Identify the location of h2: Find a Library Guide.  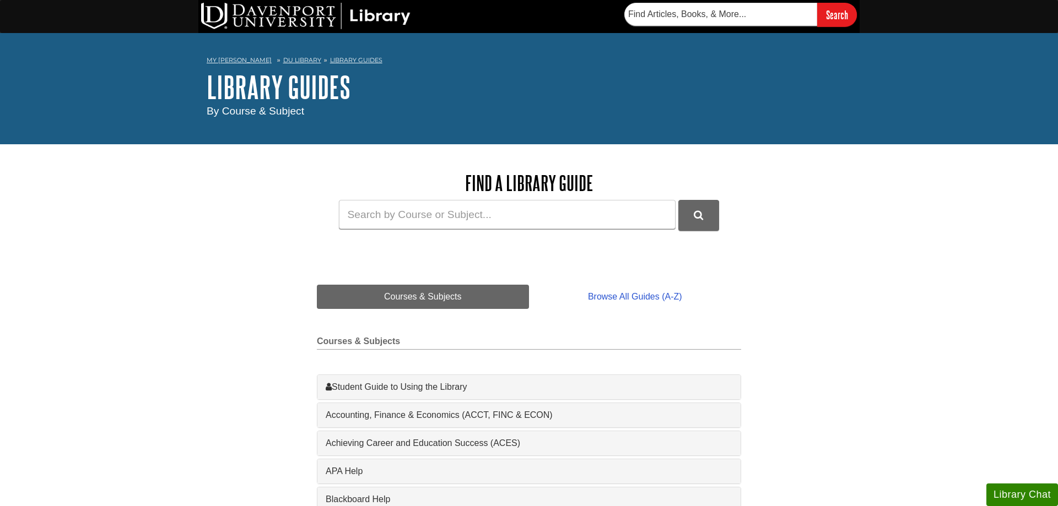
(529, 183).